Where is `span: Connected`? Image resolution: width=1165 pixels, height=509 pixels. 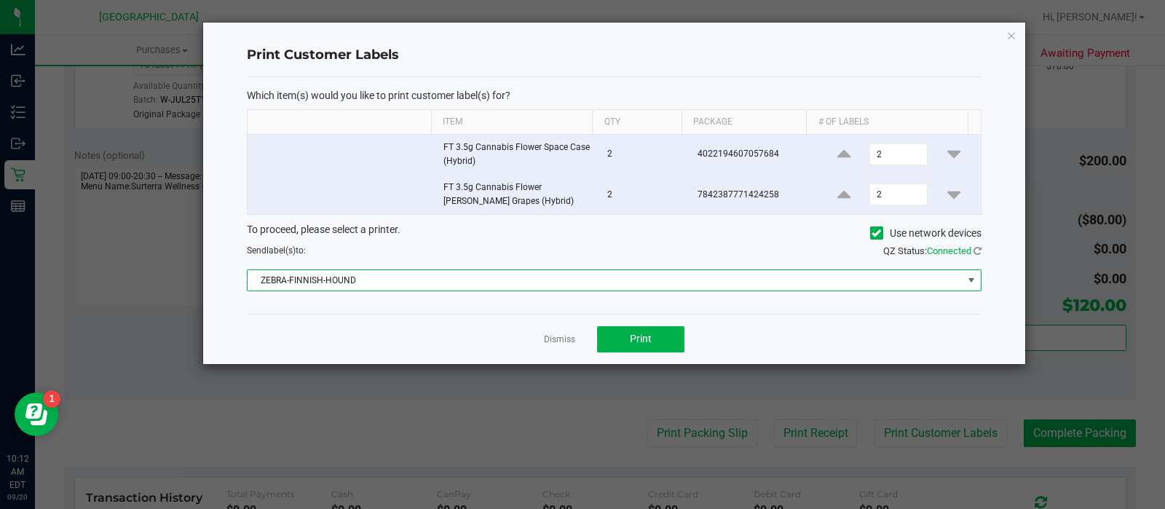
span: Connected is located at coordinates (948, 250).